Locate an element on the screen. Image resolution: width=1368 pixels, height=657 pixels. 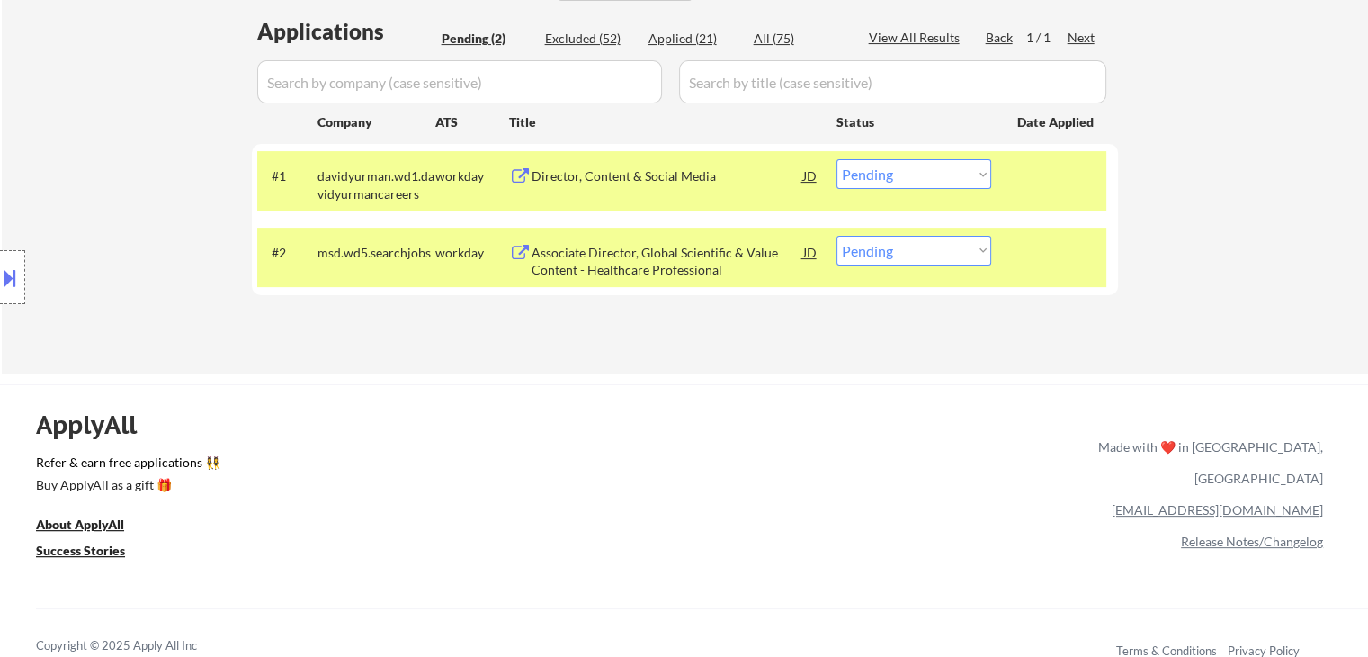
div: Copyright © 2025 Apply All Inc is located at coordinates (139, 646).